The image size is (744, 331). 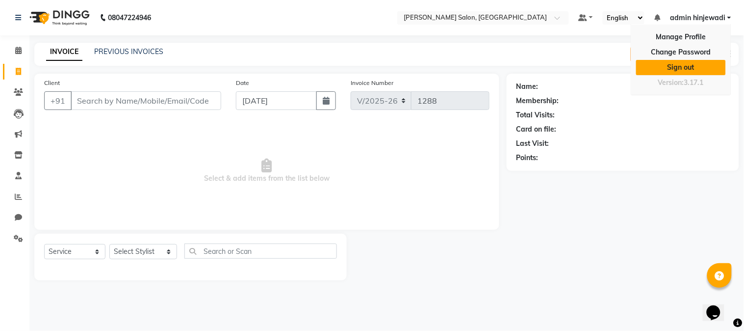 I want to click on span: Select & add items from the list below, so click(x=267, y=171).